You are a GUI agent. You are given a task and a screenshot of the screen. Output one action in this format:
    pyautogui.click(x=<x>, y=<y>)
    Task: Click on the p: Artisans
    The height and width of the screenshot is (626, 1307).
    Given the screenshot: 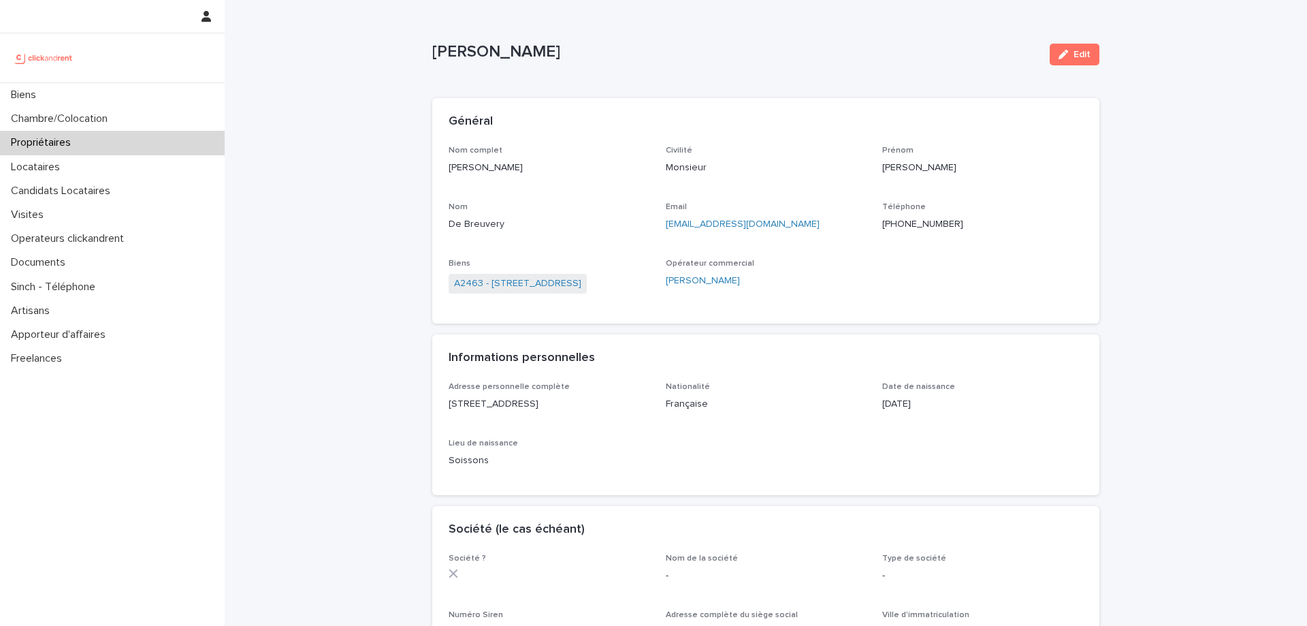 What is the action you would take?
    pyautogui.click(x=33, y=310)
    